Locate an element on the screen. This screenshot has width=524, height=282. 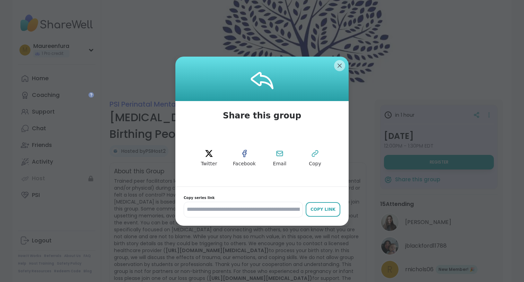
span: Email is located at coordinates (280, 164).